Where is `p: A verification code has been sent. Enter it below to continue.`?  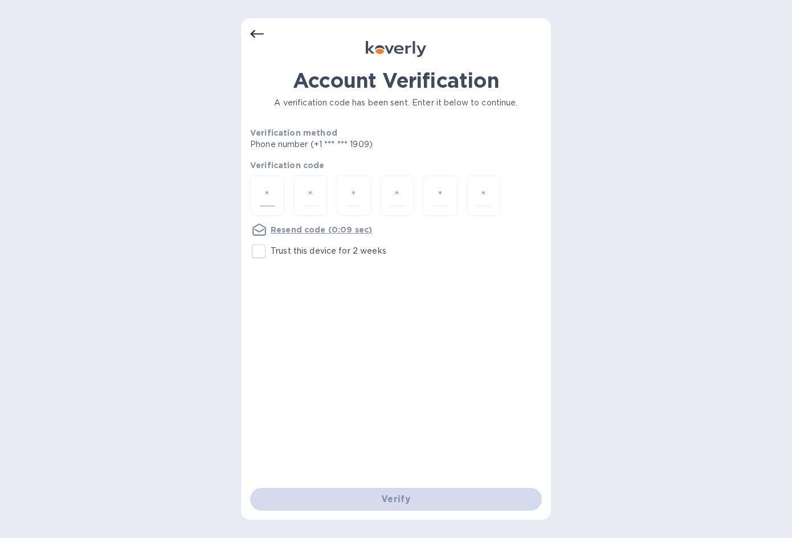 p: A verification code has been sent. Enter it below to continue. is located at coordinates (396, 103).